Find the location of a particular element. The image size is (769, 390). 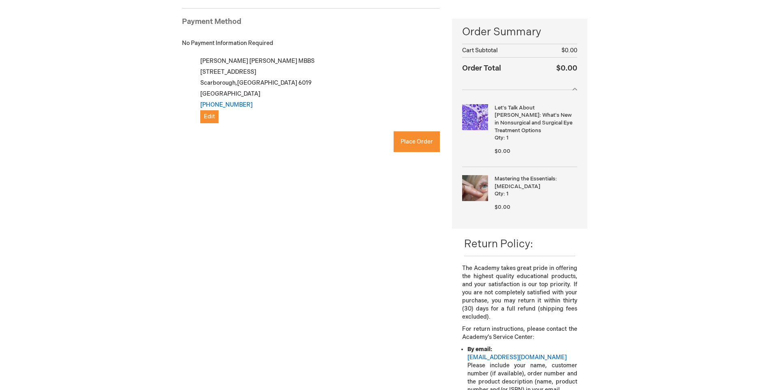

th: Cart Subtotal is located at coordinates (500, 51).